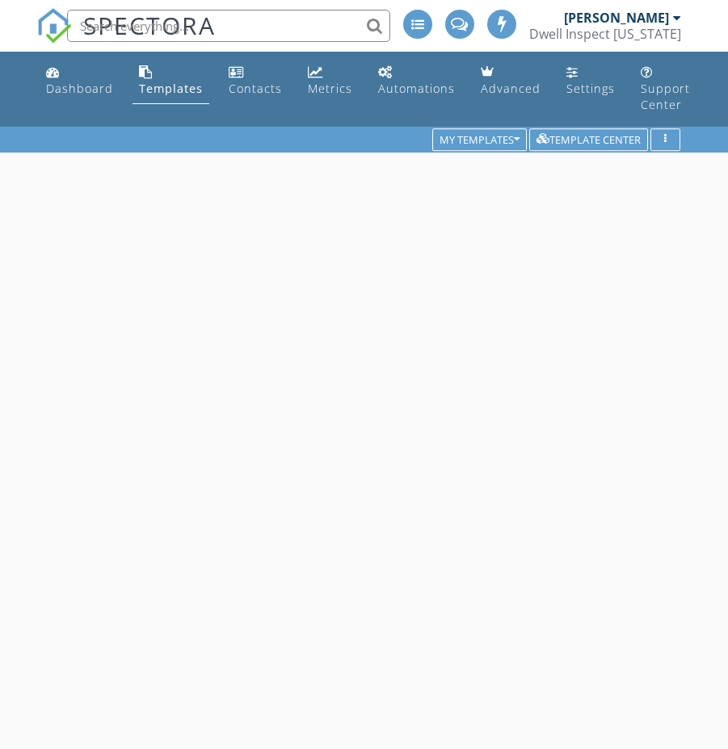 This screenshot has width=728, height=749. Describe the element at coordinates (126, 39) in the screenshot. I see `a: SPECTORA` at that location.